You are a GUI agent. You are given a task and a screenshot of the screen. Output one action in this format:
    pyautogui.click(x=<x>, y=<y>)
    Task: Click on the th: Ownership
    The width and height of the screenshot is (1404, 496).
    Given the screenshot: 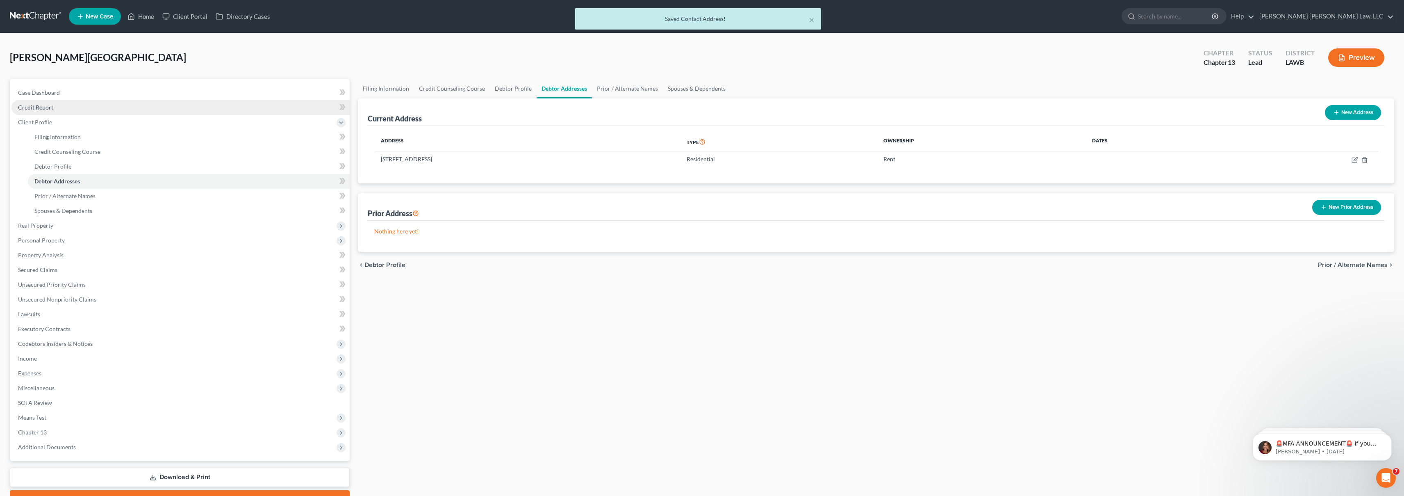 What is the action you would take?
    pyautogui.click(x=981, y=142)
    